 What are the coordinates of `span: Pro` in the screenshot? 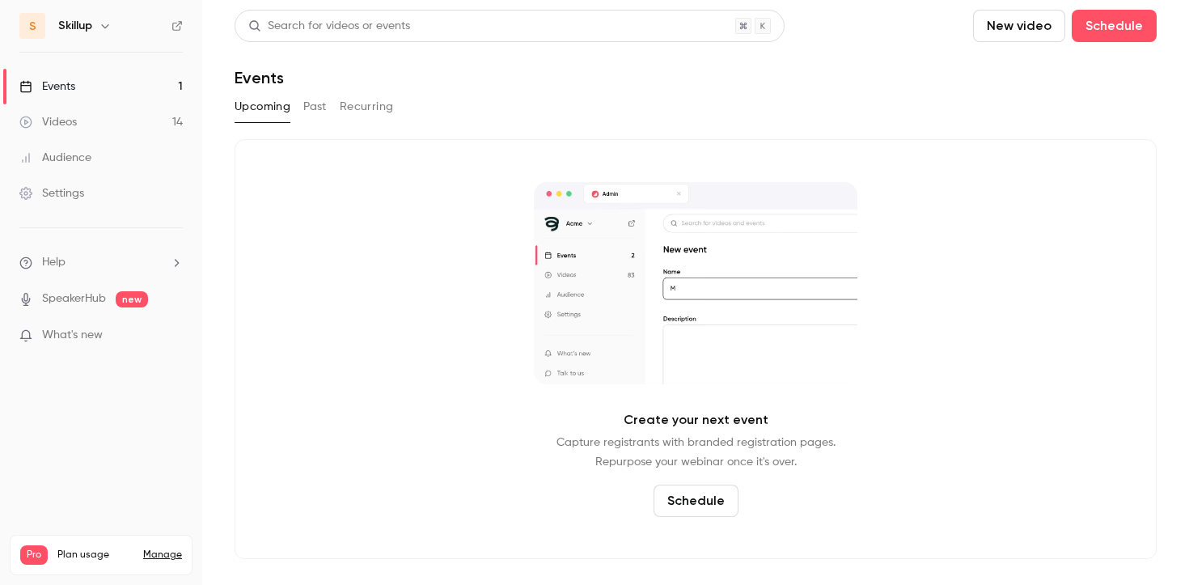 It's located at (34, 555).